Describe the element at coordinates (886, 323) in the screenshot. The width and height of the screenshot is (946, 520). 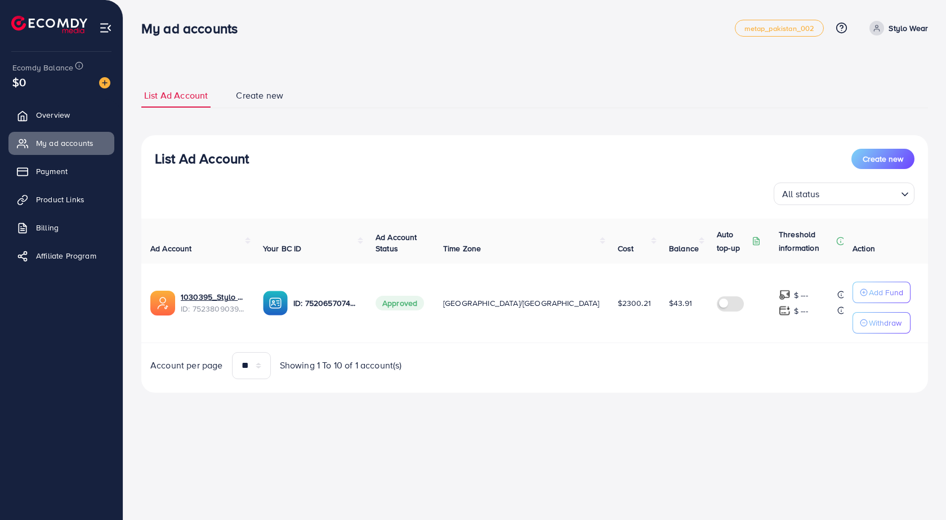
I see `p: Withdraw` at that location.